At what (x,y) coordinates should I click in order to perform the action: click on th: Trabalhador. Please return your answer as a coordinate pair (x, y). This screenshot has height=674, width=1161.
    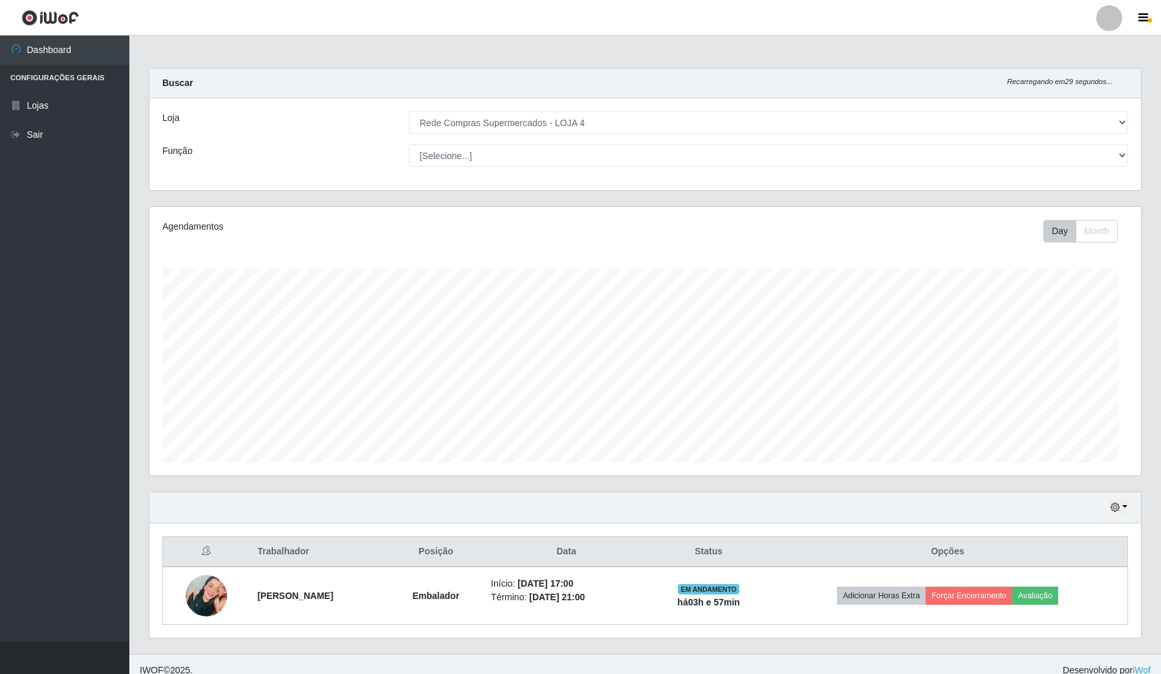
    Looking at the image, I should click on (319, 552).